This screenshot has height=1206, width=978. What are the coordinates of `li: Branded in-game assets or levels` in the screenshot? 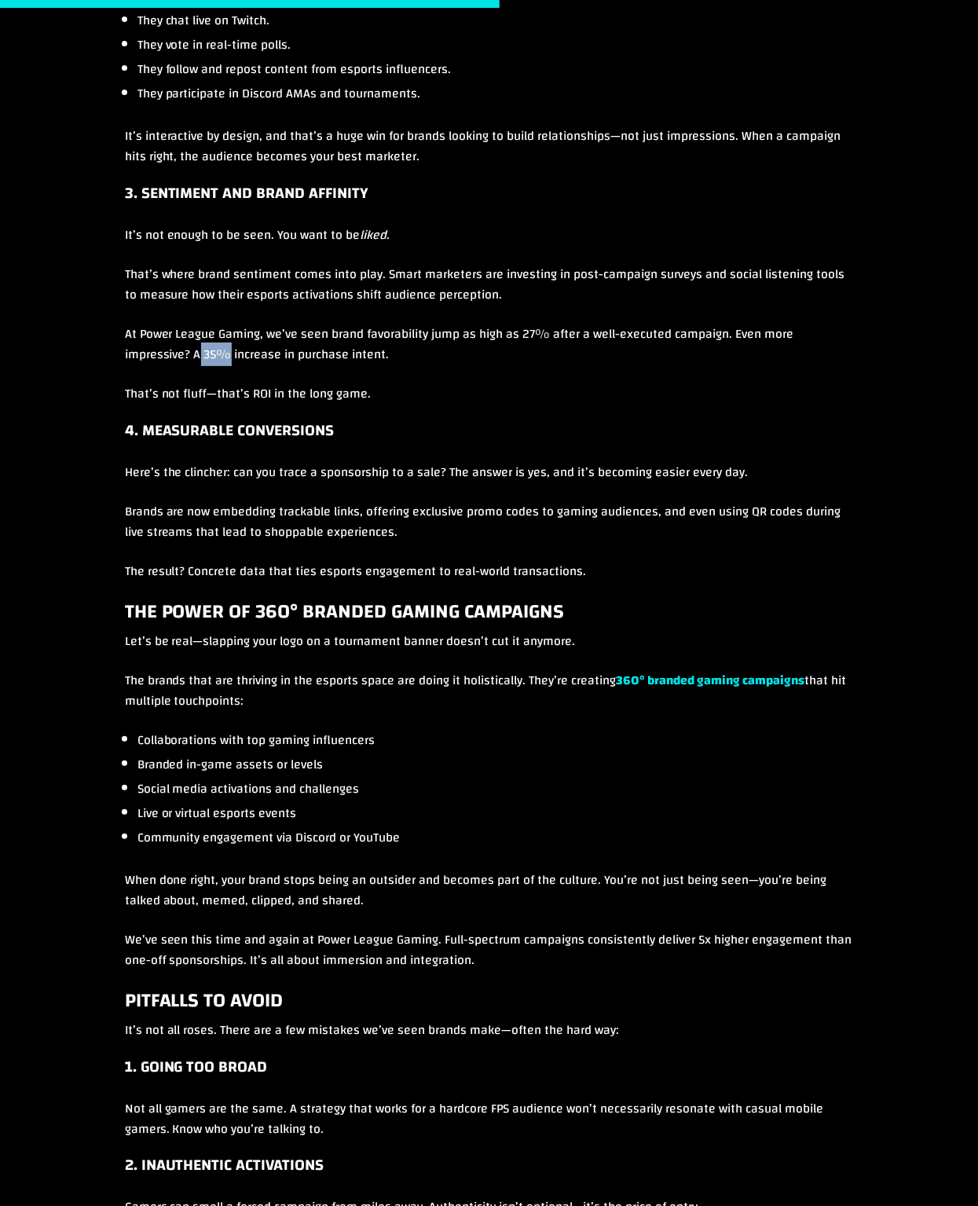 It's located at (496, 764).